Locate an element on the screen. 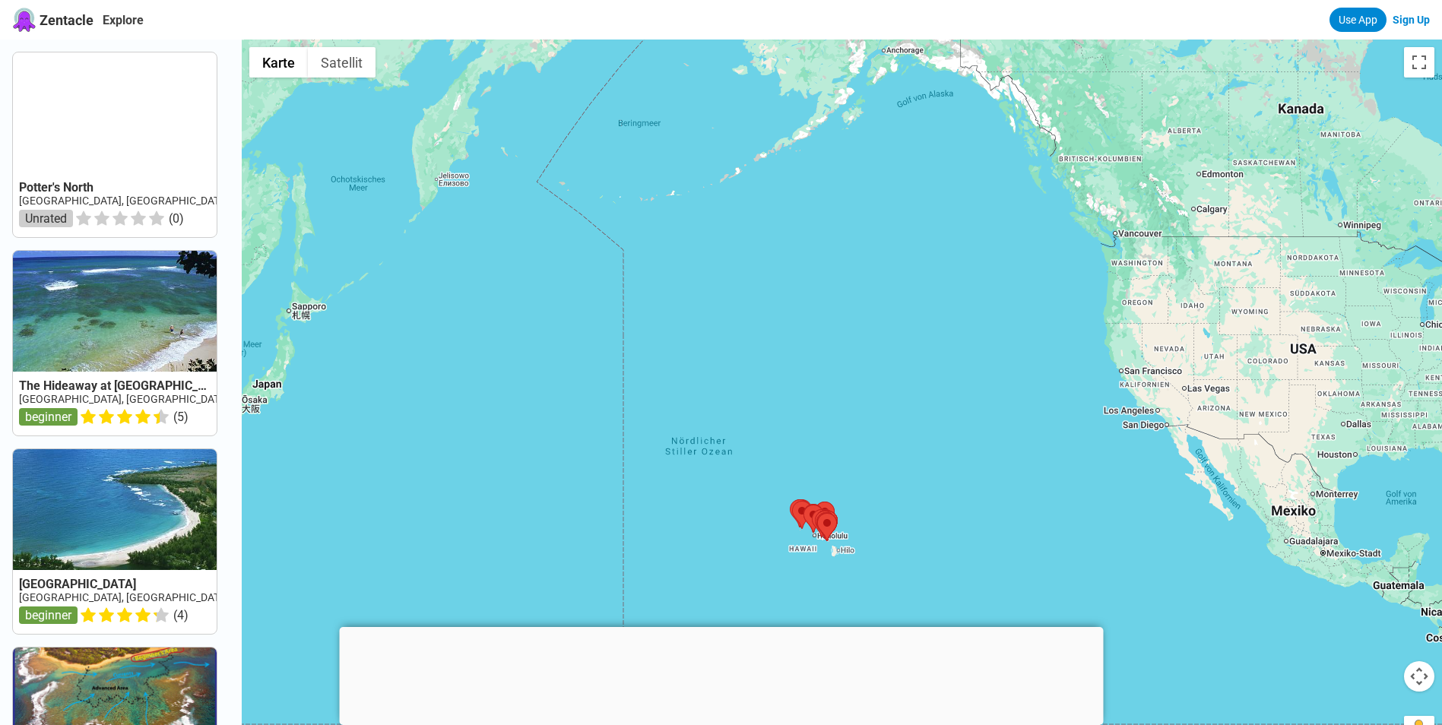 Image resolution: width=1442 pixels, height=725 pixels. a: Explore is located at coordinates (123, 20).